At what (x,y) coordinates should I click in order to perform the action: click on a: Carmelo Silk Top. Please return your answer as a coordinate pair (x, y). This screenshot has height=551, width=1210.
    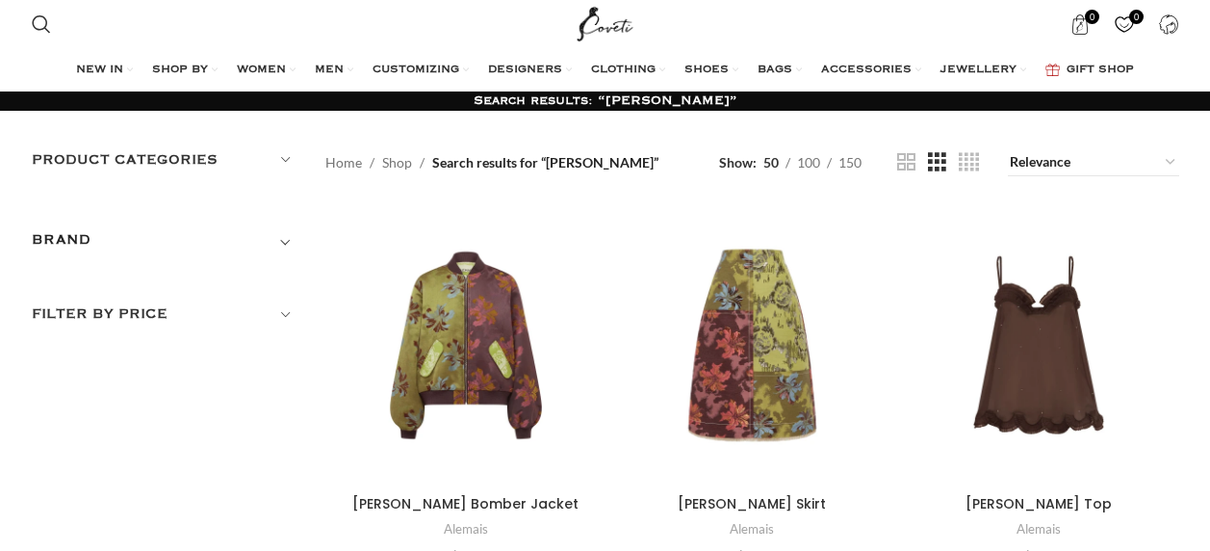
    Looking at the image, I should click on (1039, 346).